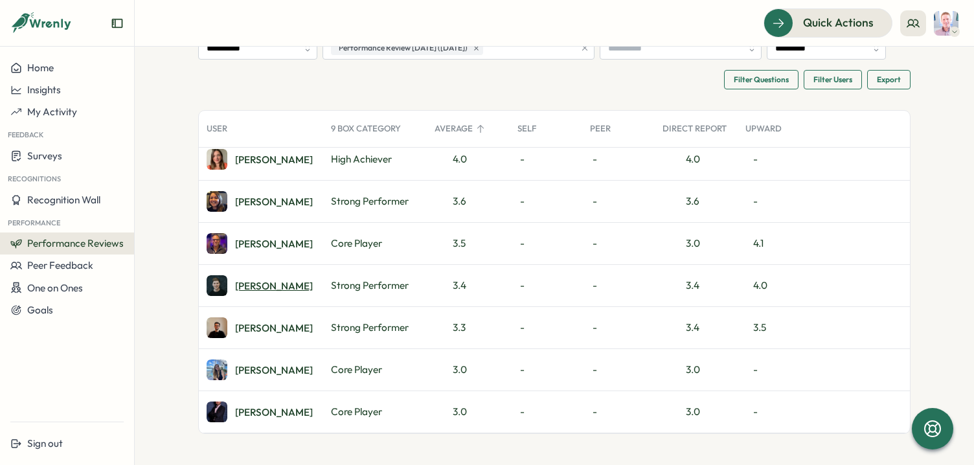 The image size is (974, 465). What do you see at coordinates (52, 111) in the screenshot?
I see `span: My Activity` at bounding box center [52, 111].